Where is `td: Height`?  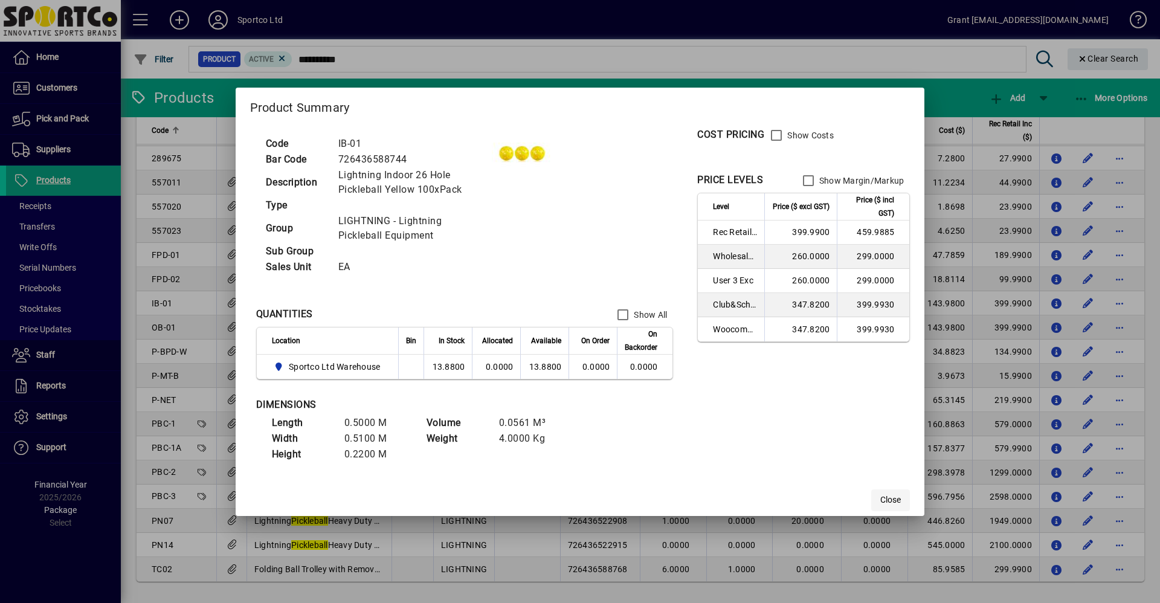 td: Height is located at coordinates (302, 454).